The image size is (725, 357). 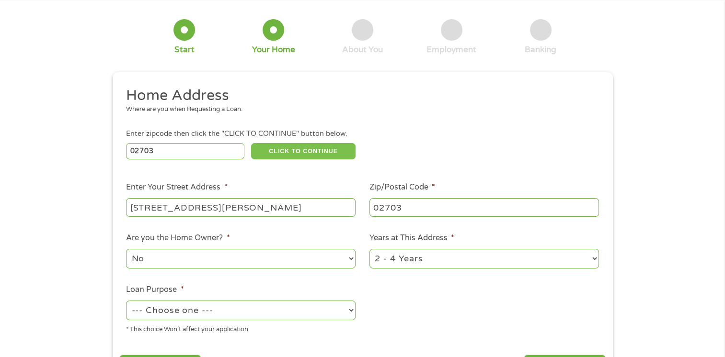 I want to click on div: Your Home, so click(x=274, y=50).